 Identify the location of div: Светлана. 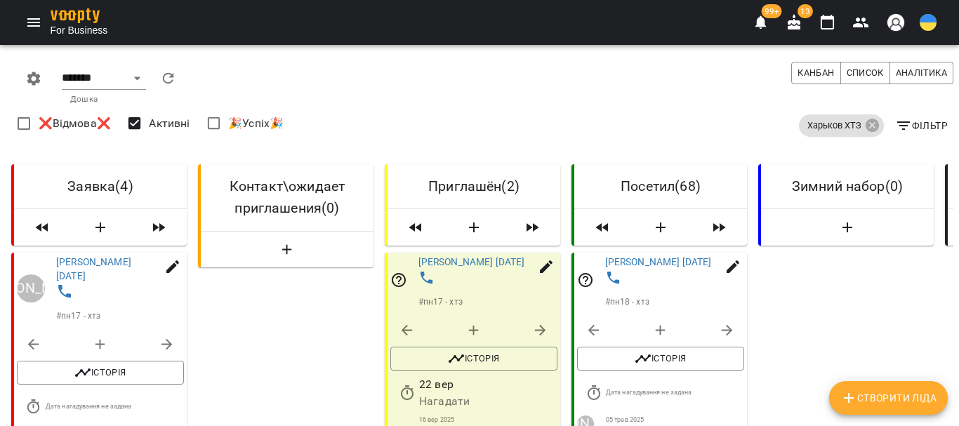
(31, 289).